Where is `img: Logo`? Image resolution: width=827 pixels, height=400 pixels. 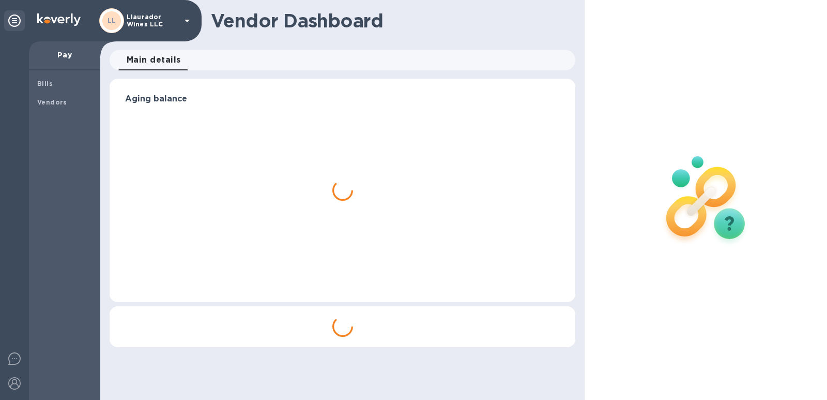 img: Logo is located at coordinates (59, 20).